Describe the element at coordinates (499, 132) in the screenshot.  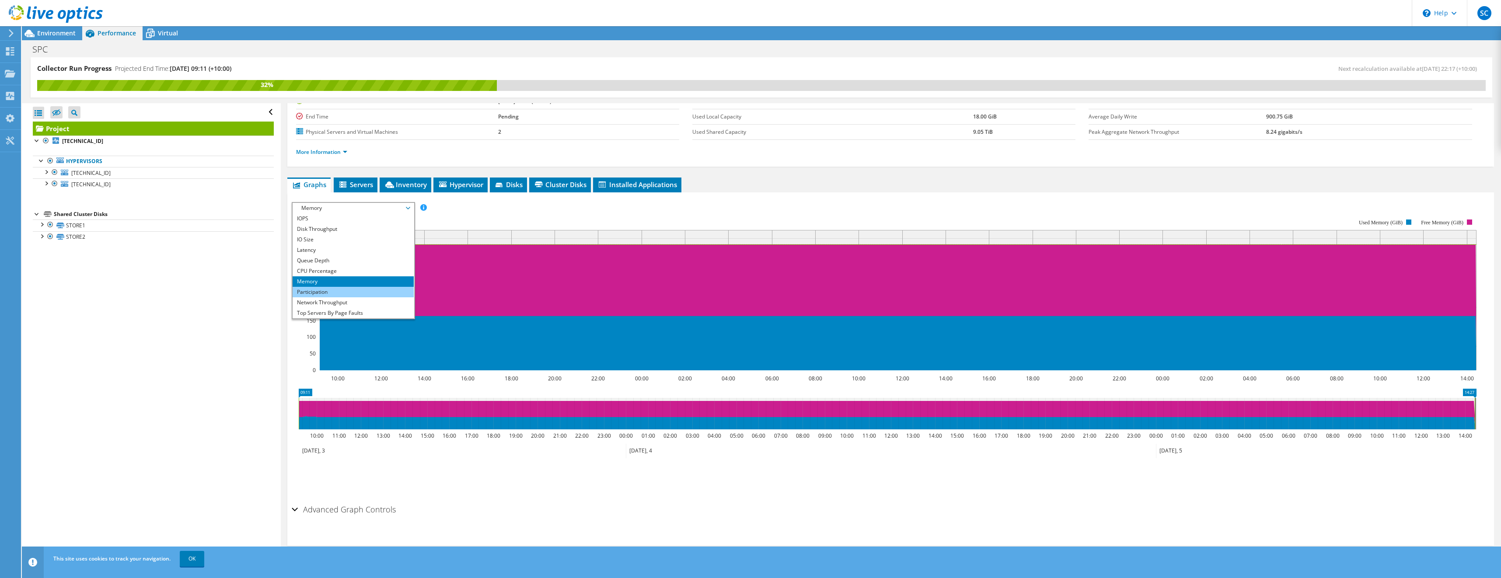
I see `b: 2` at that location.